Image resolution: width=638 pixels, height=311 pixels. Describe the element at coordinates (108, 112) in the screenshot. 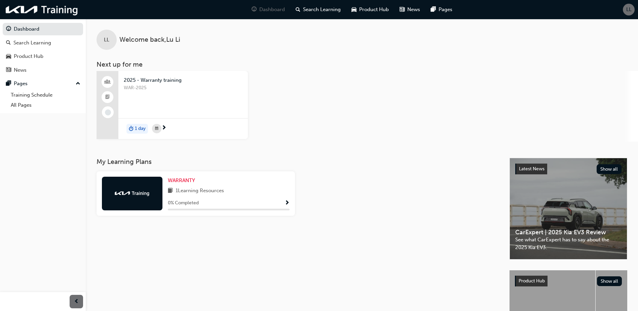

I see `span: learningRecordVerb_NONE-icon` at that location.